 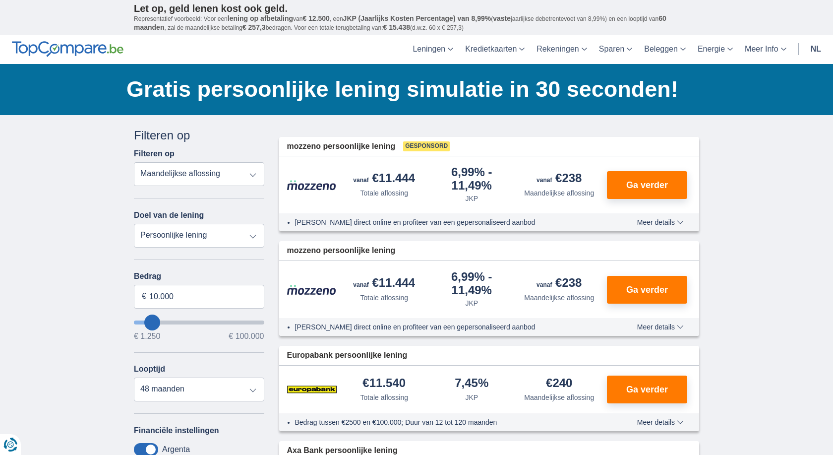 I want to click on a: Leningen, so click(x=433, y=49).